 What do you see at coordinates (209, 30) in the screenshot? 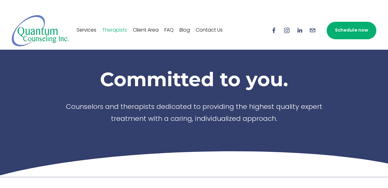
I see `a: Contact Us` at bounding box center [209, 30].